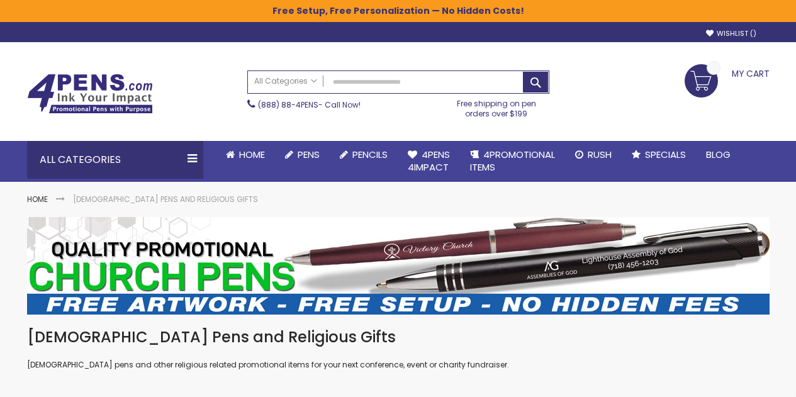  I want to click on span: Specials, so click(665, 154).